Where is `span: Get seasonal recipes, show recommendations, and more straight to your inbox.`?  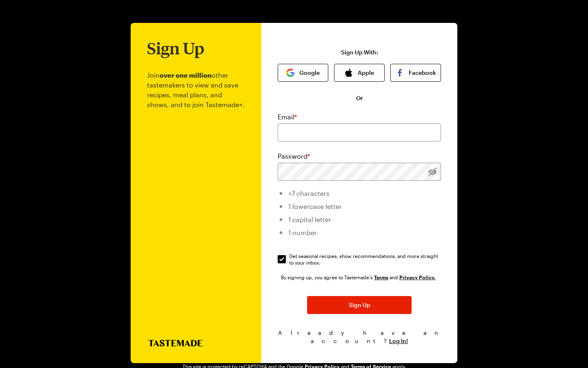
span: Get seasonal recipes, show recommendations, and more straight to your inbox. is located at coordinates (366, 259).